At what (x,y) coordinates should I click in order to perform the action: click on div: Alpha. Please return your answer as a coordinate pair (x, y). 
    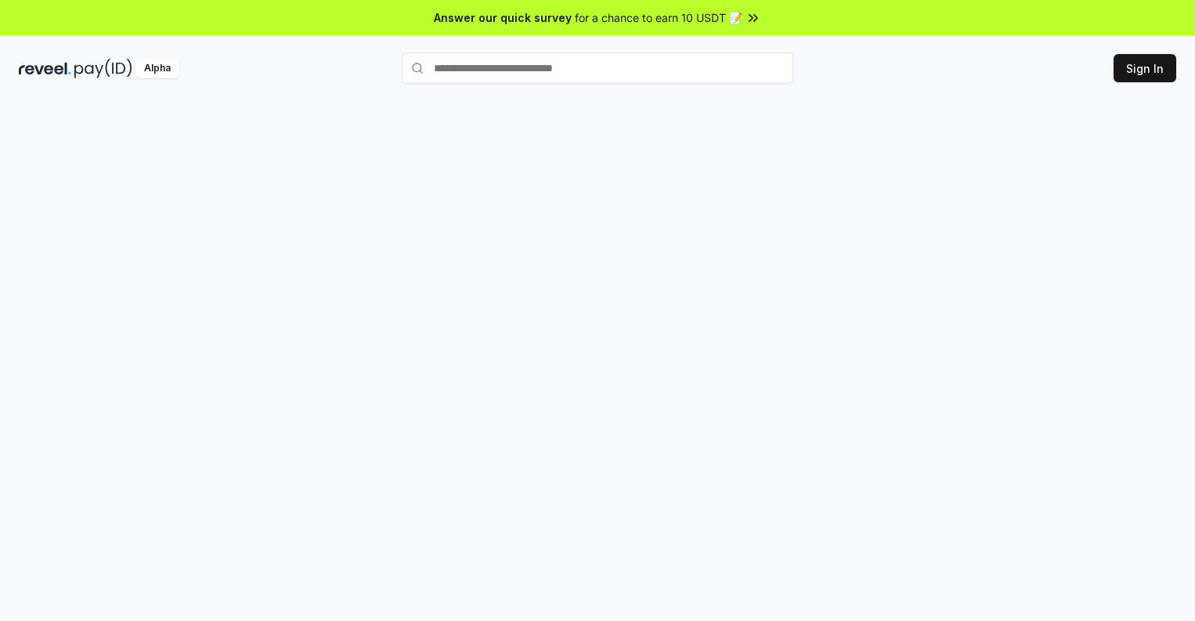
    Looking at the image, I should click on (157, 68).